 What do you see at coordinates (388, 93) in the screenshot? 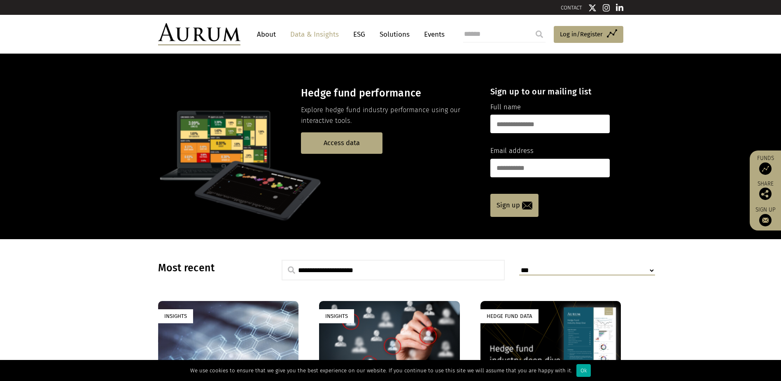
I see `h3: Hedge fund performance` at bounding box center [388, 93].